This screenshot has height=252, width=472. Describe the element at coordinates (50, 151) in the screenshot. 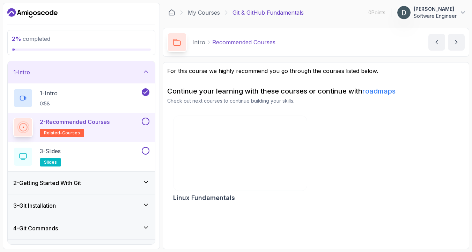

I see `p: 3 - Slides` at that location.